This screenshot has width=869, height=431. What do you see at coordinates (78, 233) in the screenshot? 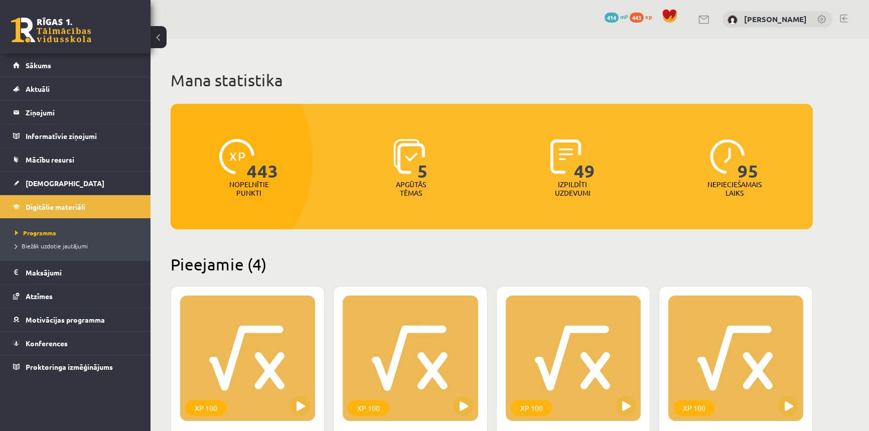
I see `a: Programma` at bounding box center [78, 233].